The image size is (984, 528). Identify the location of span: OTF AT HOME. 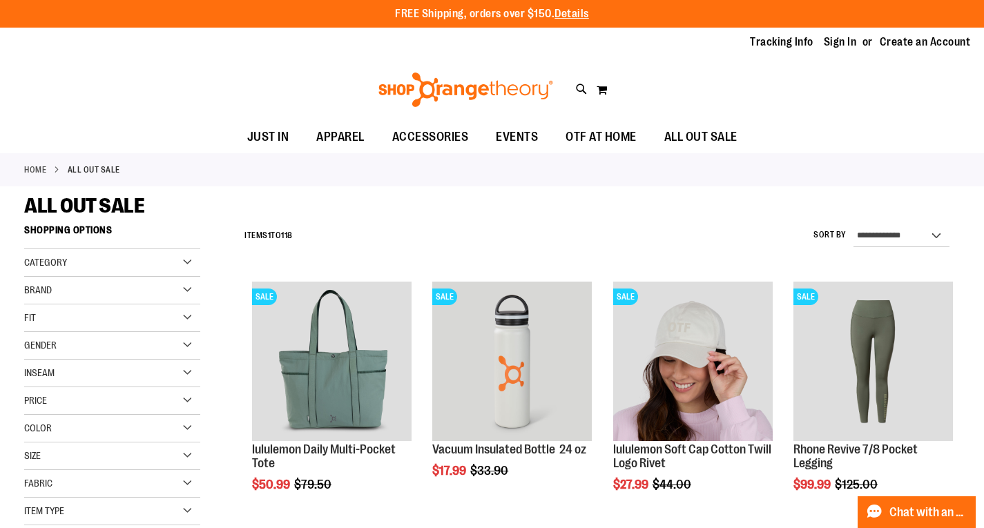
(601, 137).